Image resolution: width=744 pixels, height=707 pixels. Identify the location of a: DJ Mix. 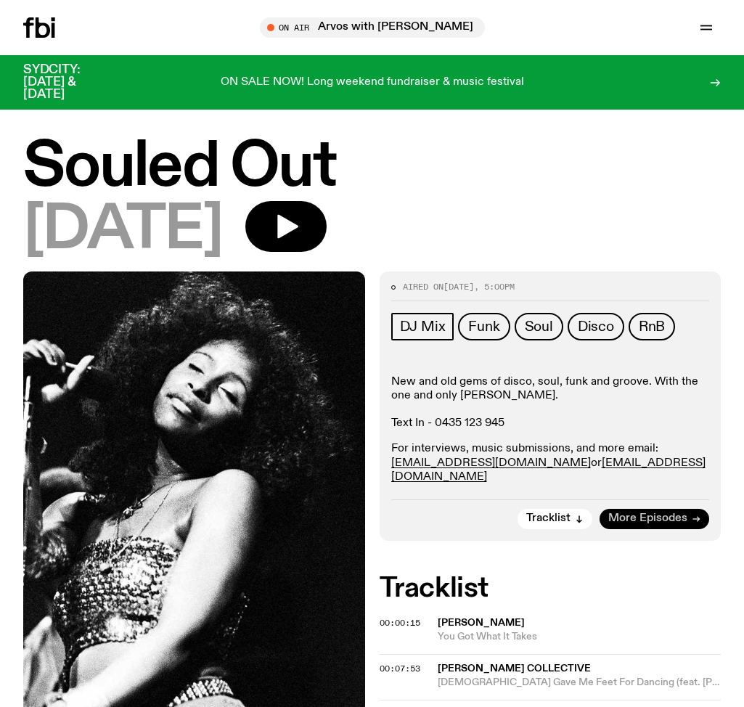
(422, 327).